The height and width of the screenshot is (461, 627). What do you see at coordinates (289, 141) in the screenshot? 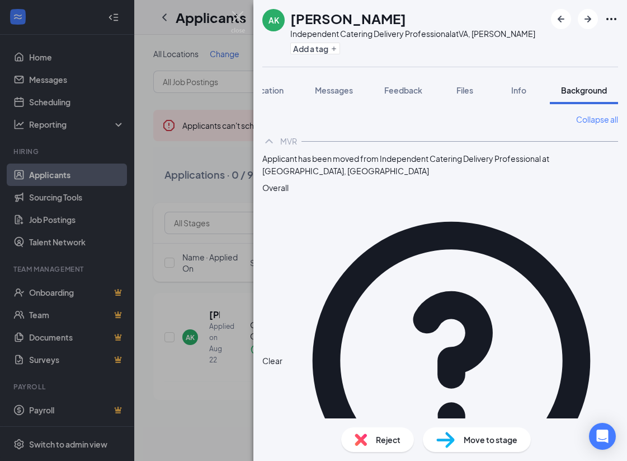
I see `div: MVR` at bounding box center [289, 141].